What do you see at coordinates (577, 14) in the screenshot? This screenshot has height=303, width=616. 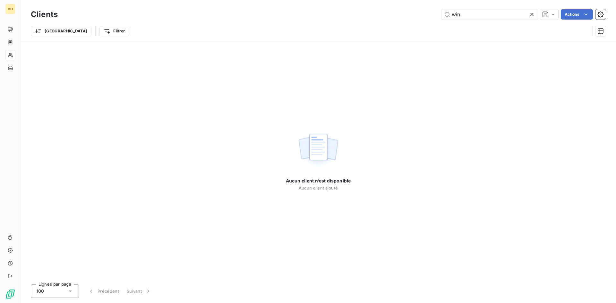 I see `button: Actions` at bounding box center [577, 14].